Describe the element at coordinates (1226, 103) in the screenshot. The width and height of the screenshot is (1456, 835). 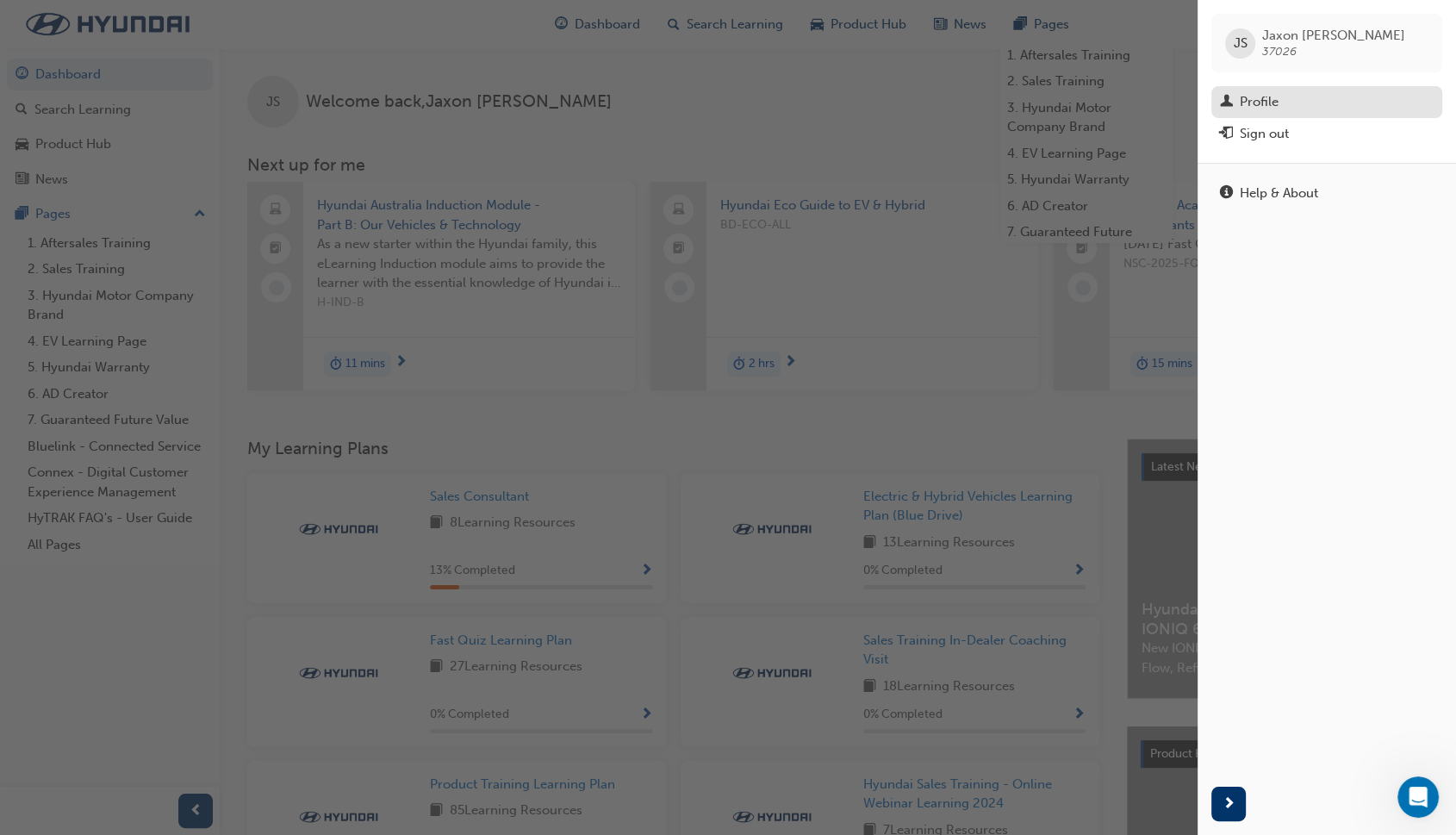
I see `span: man-icon` at that location.